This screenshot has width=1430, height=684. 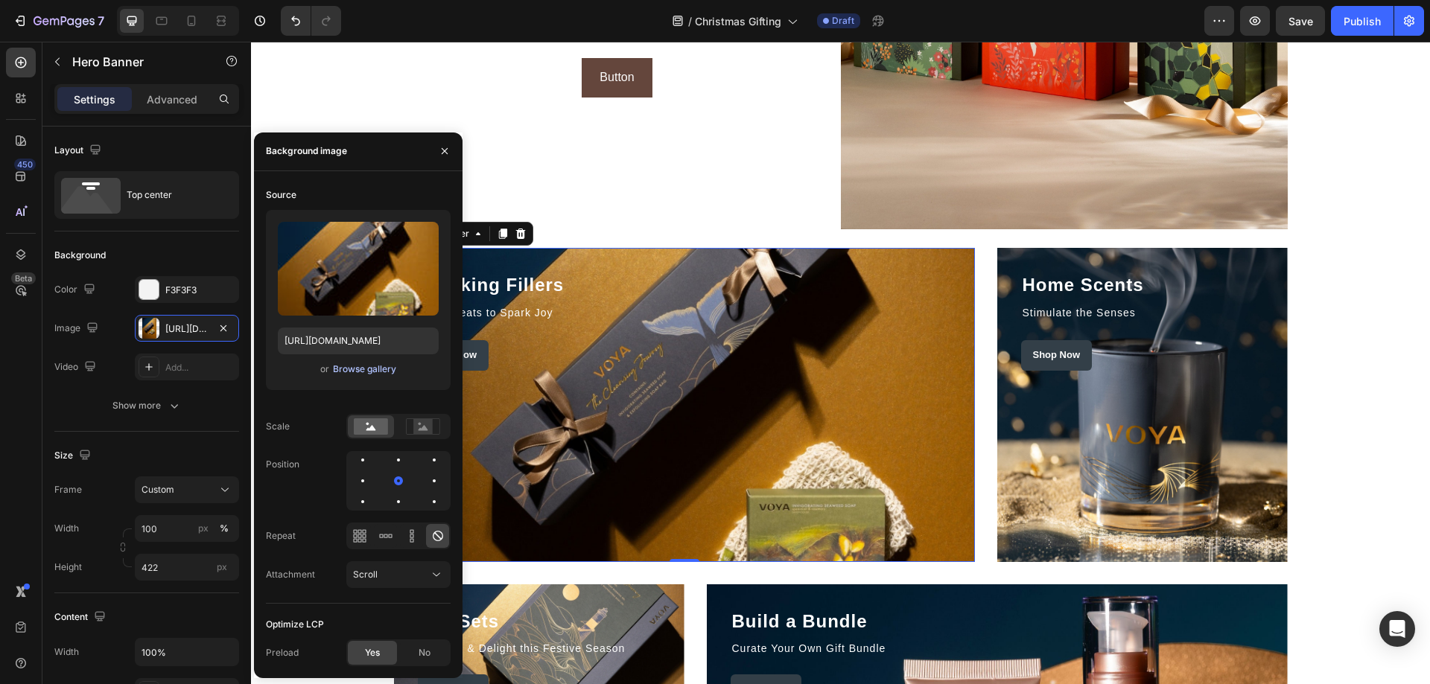 I want to click on div: Undo/Redo, so click(x=311, y=21).